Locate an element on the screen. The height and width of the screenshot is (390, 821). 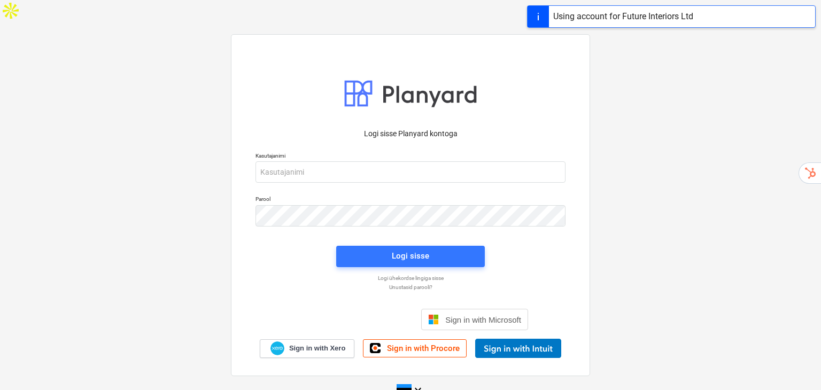
span: Sign in with Microsoft is located at coordinates (483, 320).